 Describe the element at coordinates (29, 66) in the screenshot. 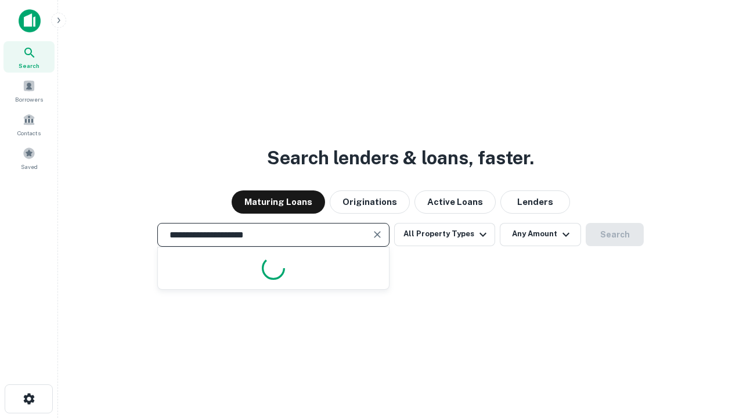

I see `span: Search` at that location.